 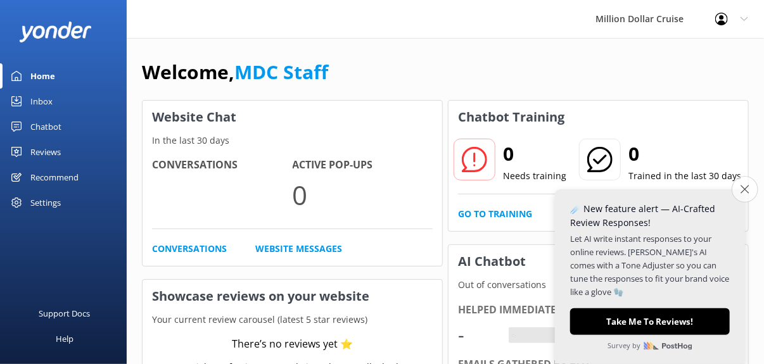 What do you see at coordinates (495, 214) in the screenshot?
I see `a: Go to Training` at bounding box center [495, 214].